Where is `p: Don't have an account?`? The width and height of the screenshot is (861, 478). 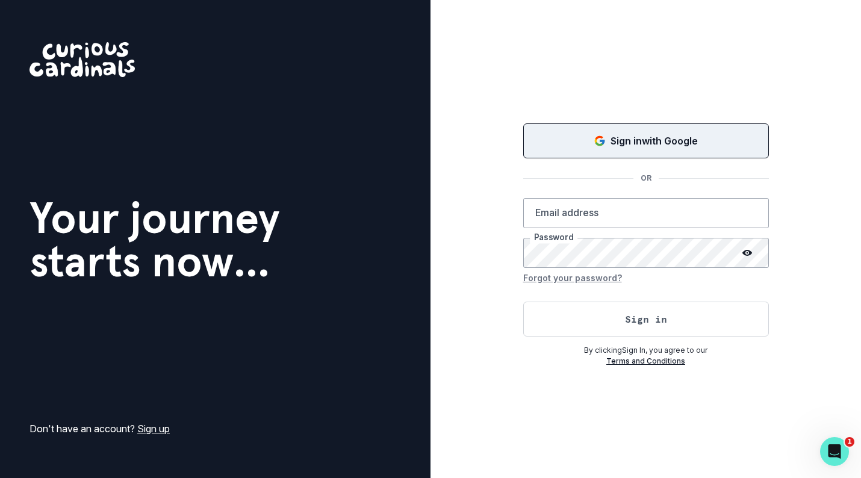
p: Don't have an account? is located at coordinates (99, 429).